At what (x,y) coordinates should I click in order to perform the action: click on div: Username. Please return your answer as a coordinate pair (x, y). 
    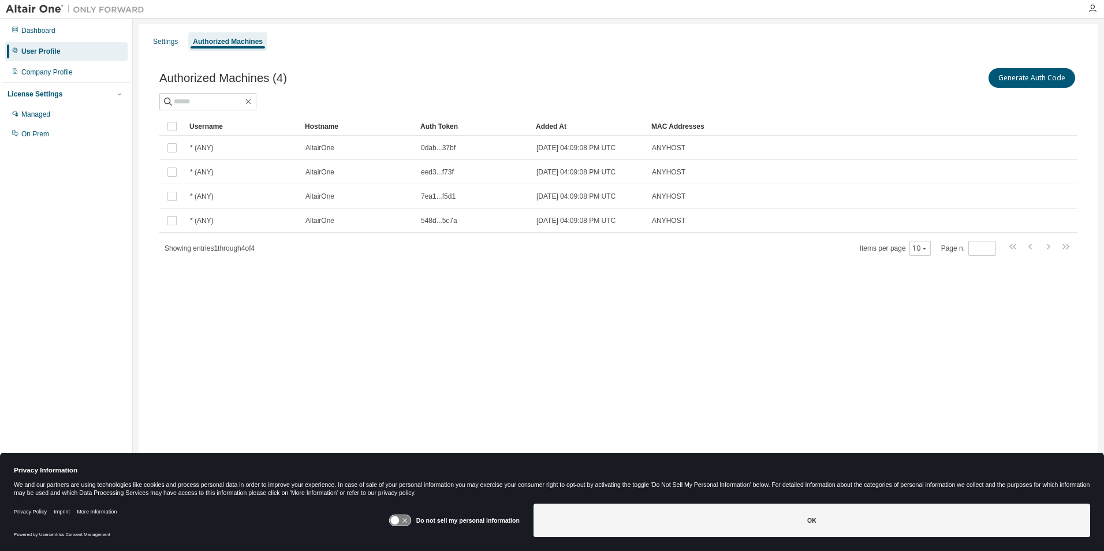
    Looking at the image, I should click on (242, 126).